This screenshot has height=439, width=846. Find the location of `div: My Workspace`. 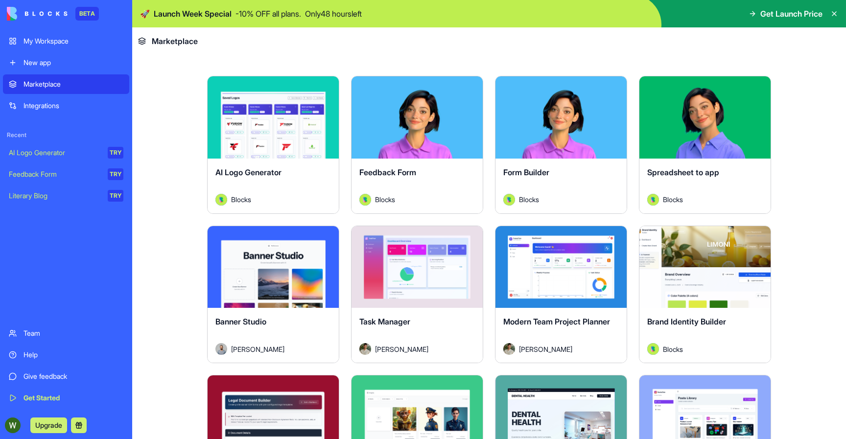

div: My Workspace is located at coordinates (73, 41).